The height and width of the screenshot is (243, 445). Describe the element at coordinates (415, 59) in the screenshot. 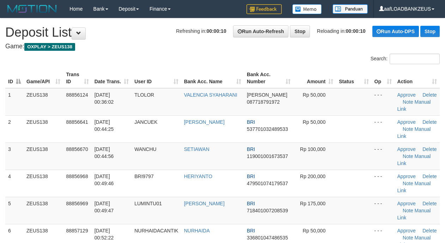

I see `input: Search:` at that location.